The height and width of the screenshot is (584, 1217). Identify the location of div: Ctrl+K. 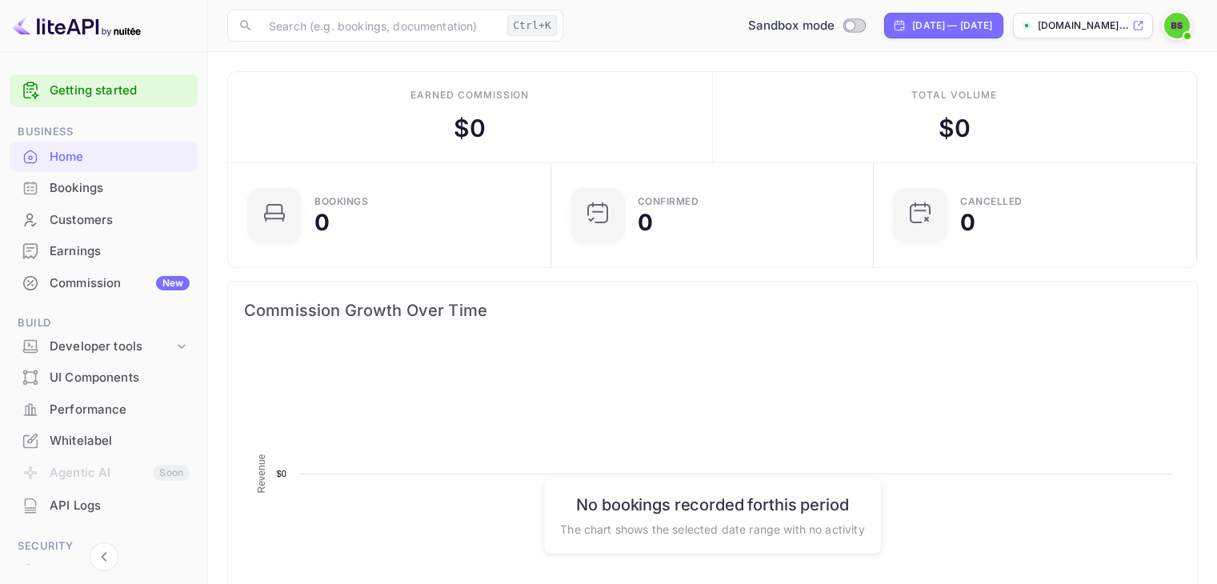
(532, 26).